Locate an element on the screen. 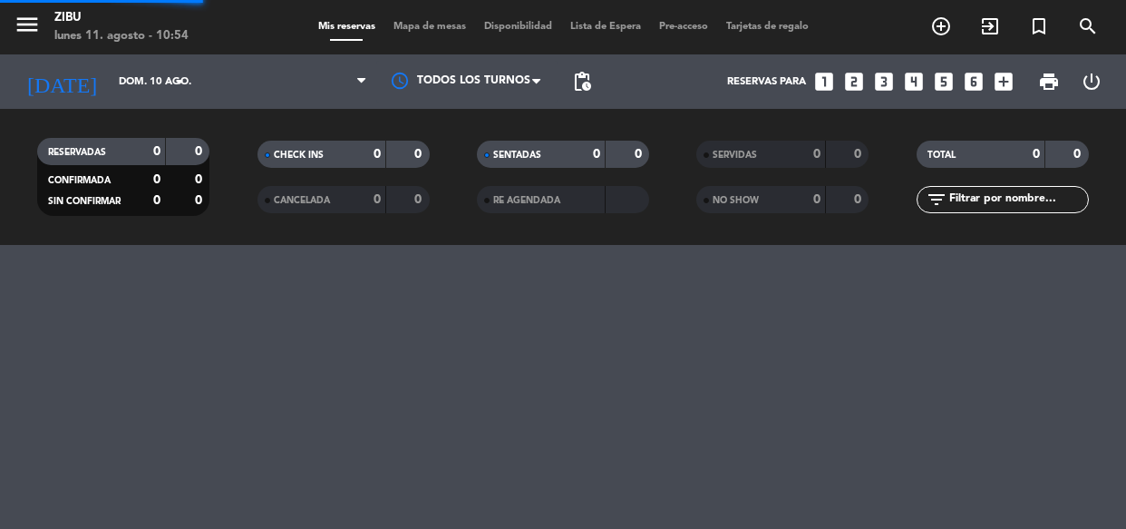 The height and width of the screenshot is (529, 1126). i: looks_two is located at coordinates (854, 82).